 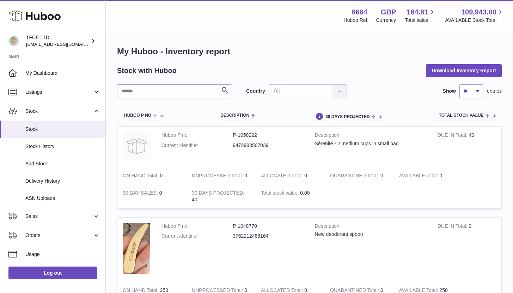 I want to click on a: 109,943.00 AVAILABLE Stock Total, so click(x=474, y=16).